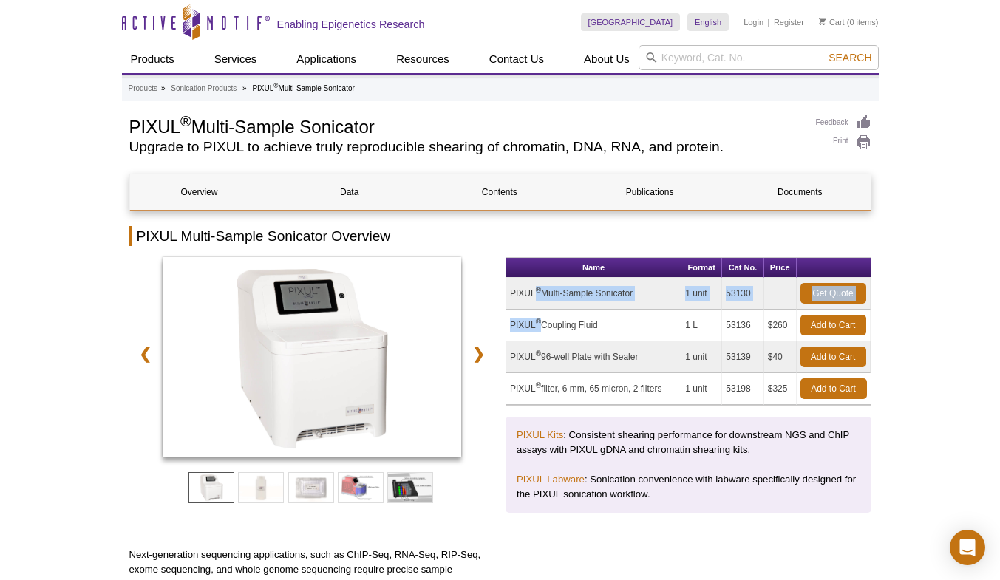 This screenshot has height=580, width=1000. Describe the element at coordinates (501, 236) in the screenshot. I see `h2: PIXUL Multi-Sample Sonicator Overview` at that location.